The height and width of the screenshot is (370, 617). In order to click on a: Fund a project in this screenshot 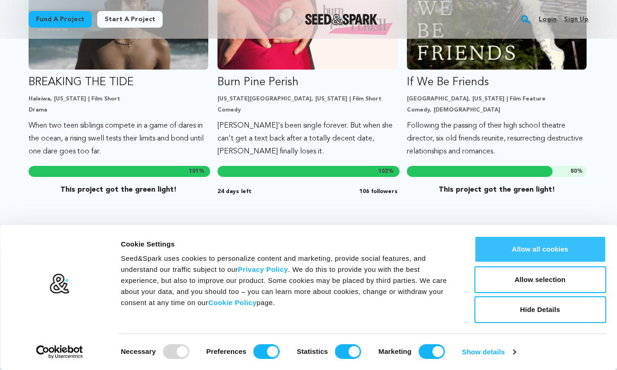, I will do `click(60, 19)`.